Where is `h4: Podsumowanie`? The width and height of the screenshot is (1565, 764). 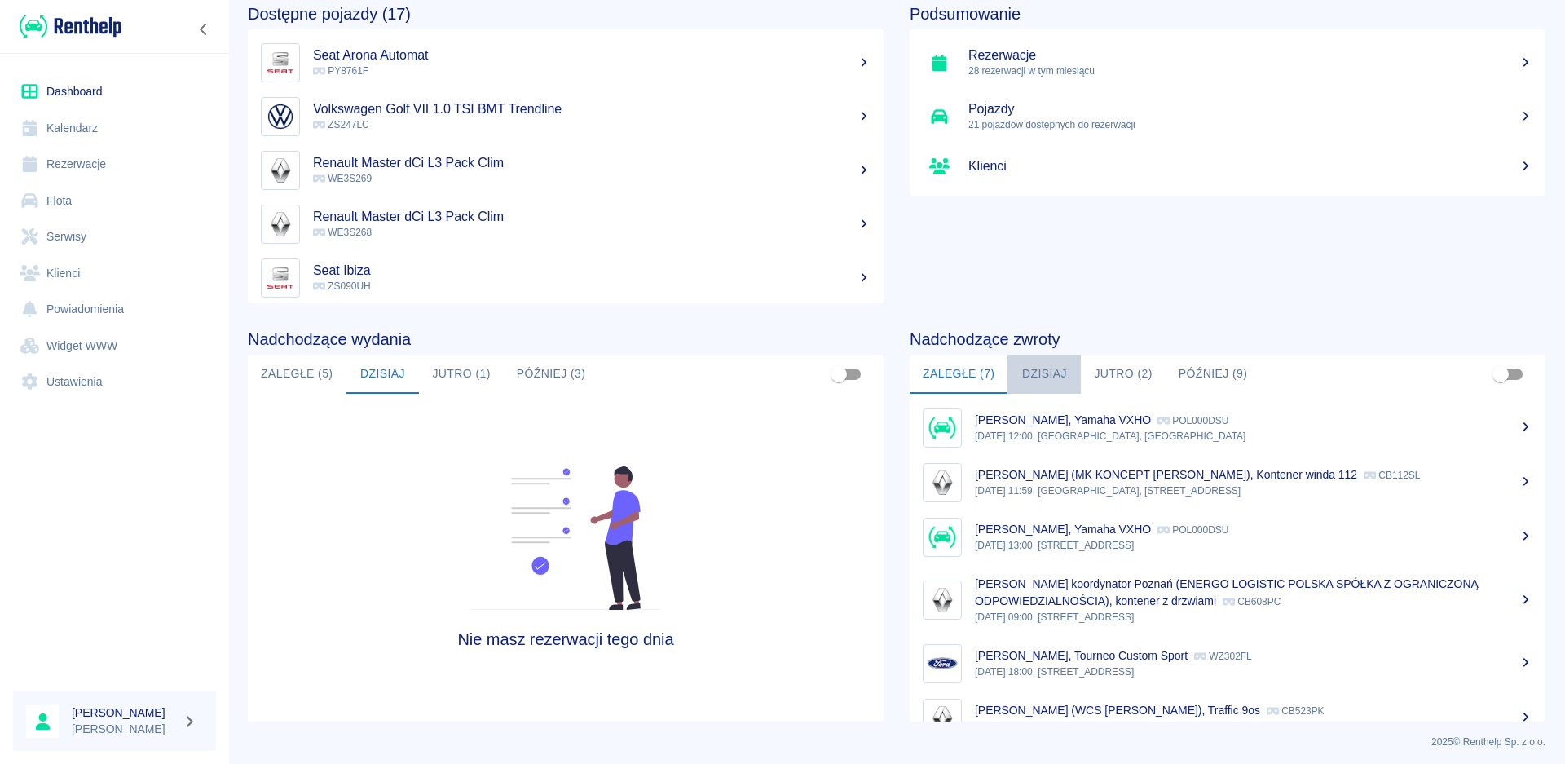
h4: Podsumowanie is located at coordinates (1228, 14).